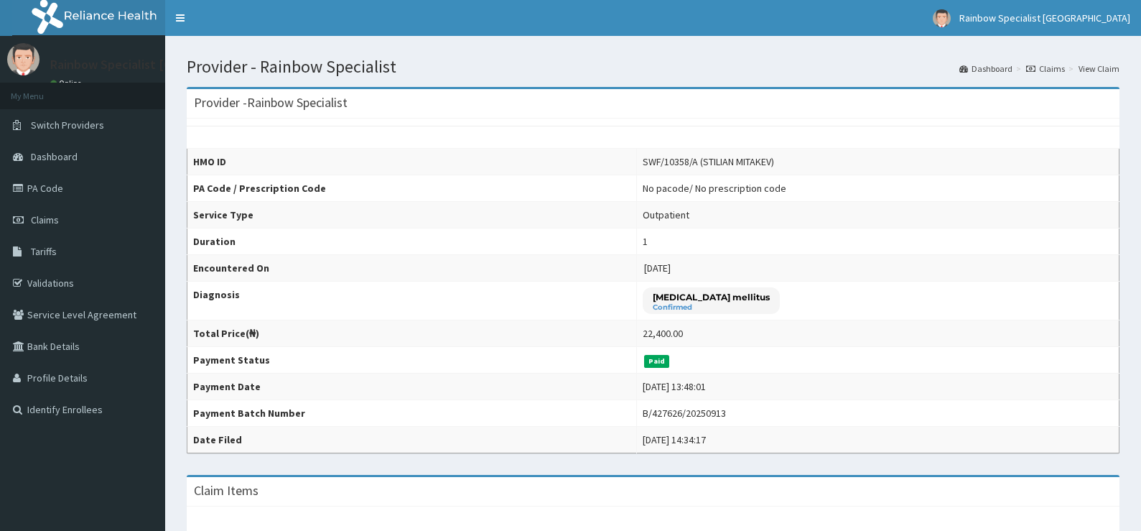  I want to click on th: Payment Batch Number, so click(412, 413).